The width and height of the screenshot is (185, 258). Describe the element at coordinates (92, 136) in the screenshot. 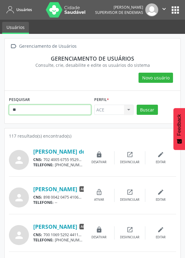

I see `div: 117 resultado(s) encontrado(s)` at that location.